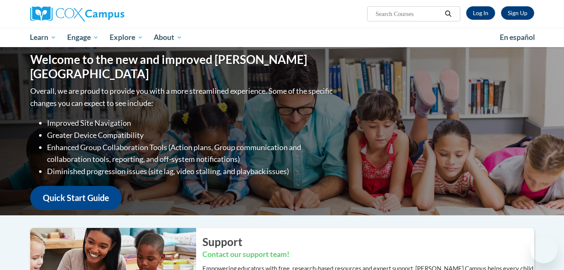  I want to click on li: Enhanced Group Collaboration Tools (Action plans, Group communication and collaboration tools, re..., so click(191, 153).